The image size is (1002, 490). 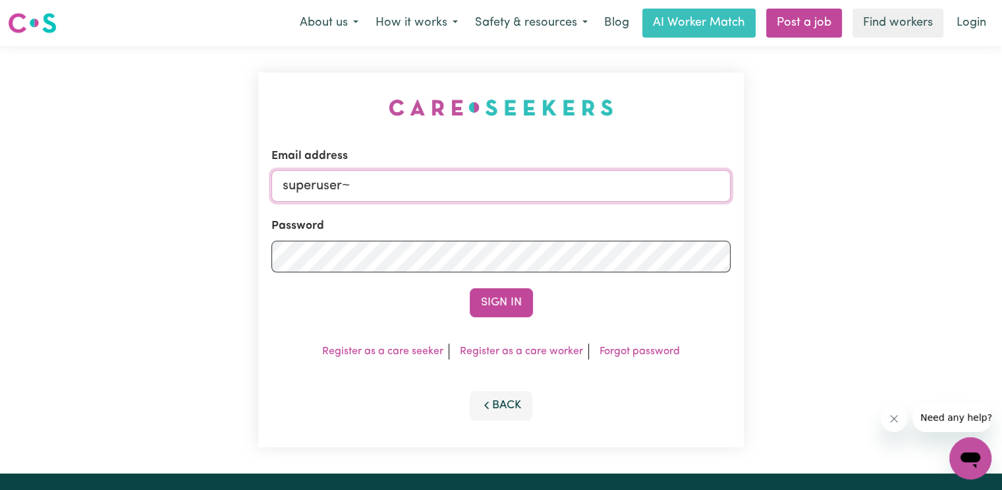 What do you see at coordinates (521, 351) in the screenshot?
I see `a: Register as a care worker` at bounding box center [521, 351].